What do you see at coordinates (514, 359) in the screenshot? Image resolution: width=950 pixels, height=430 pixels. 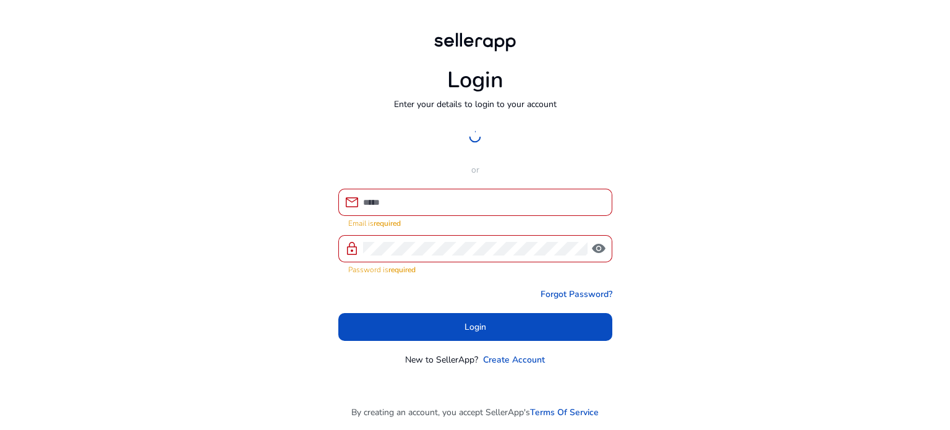 I see `a: Create Account` at bounding box center [514, 359].